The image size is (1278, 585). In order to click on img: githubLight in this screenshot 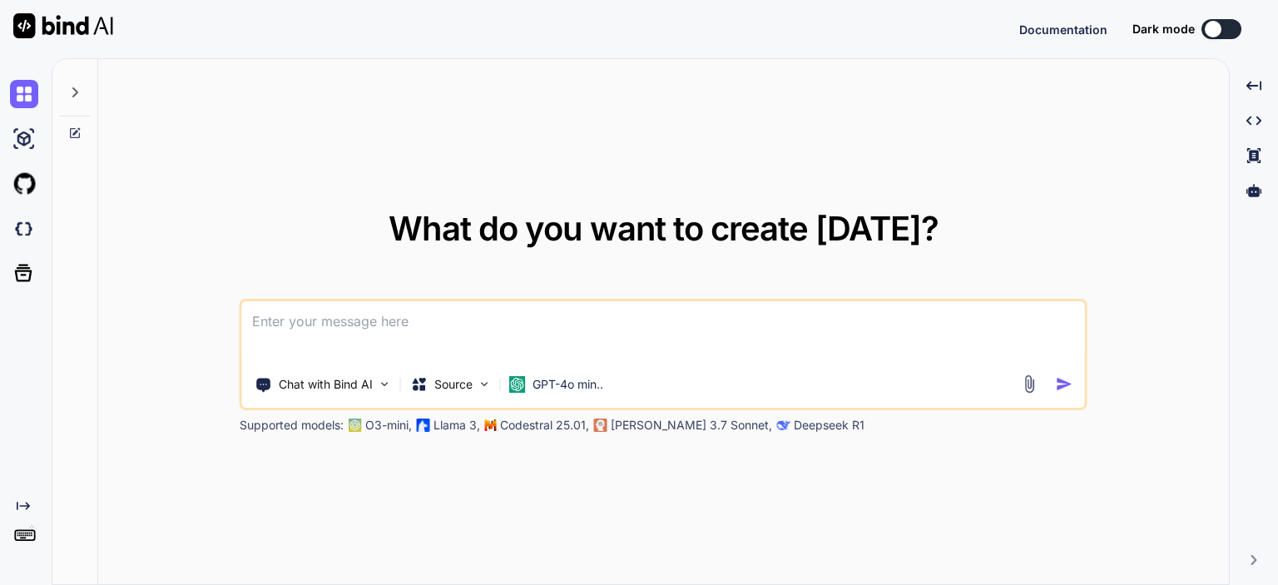, I will do `click(24, 184)`.